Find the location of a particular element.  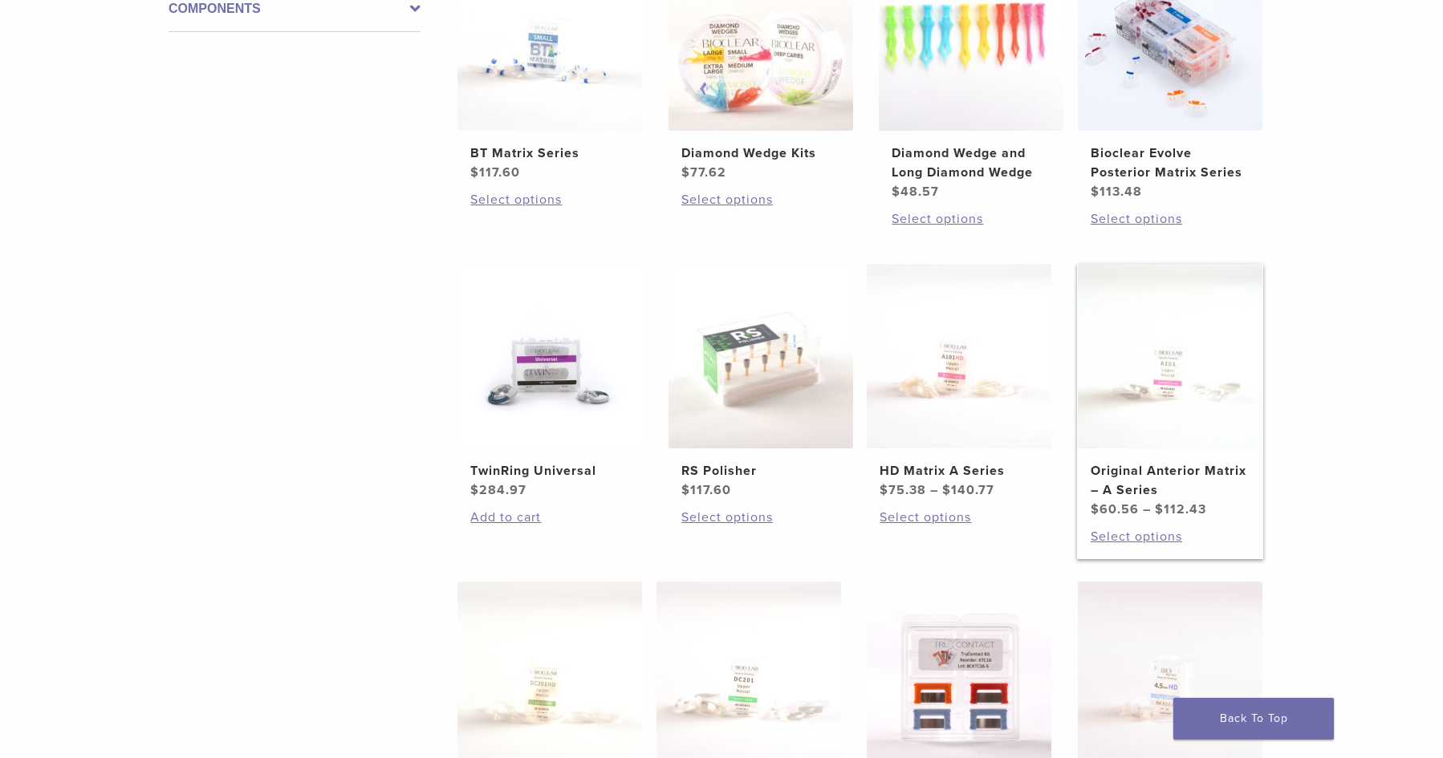

a: Add to cart: “TwinRing Universal” is located at coordinates (550, 518).